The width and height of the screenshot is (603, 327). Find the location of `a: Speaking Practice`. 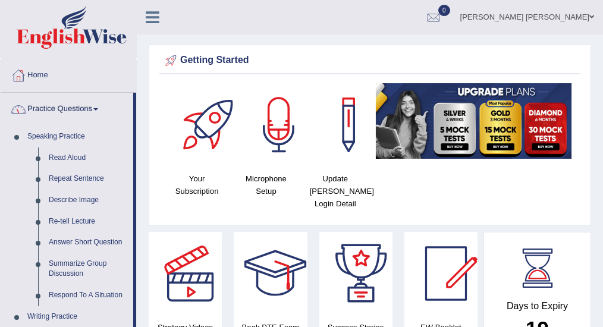

a: Speaking Practice is located at coordinates (77, 137).